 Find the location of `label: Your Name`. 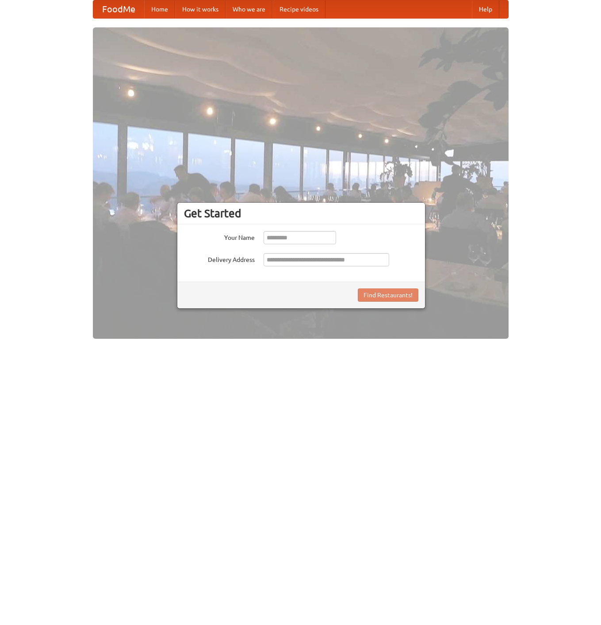

label: Your Name is located at coordinates (219, 236).